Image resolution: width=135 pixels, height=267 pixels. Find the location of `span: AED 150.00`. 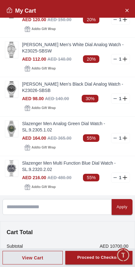

span: AED 150.00 is located at coordinates (59, 20).